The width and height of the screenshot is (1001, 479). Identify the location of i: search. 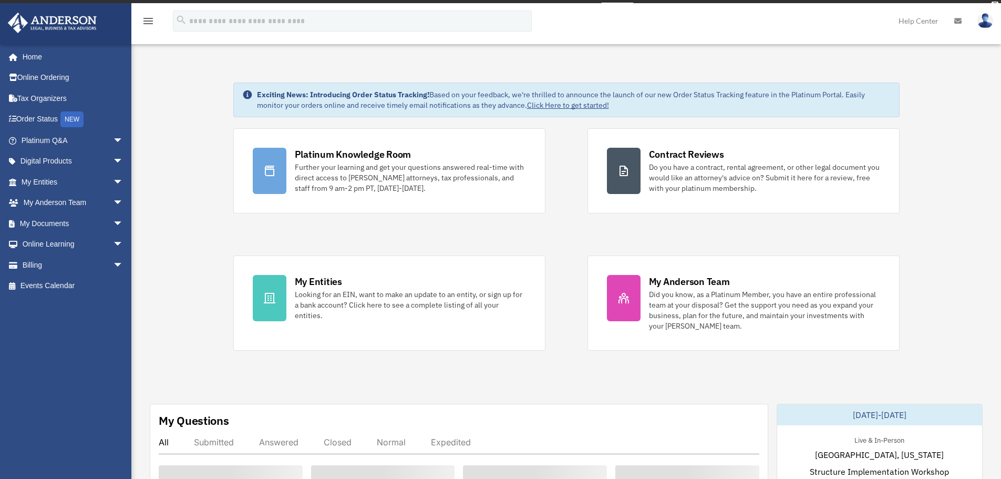
(181, 20).